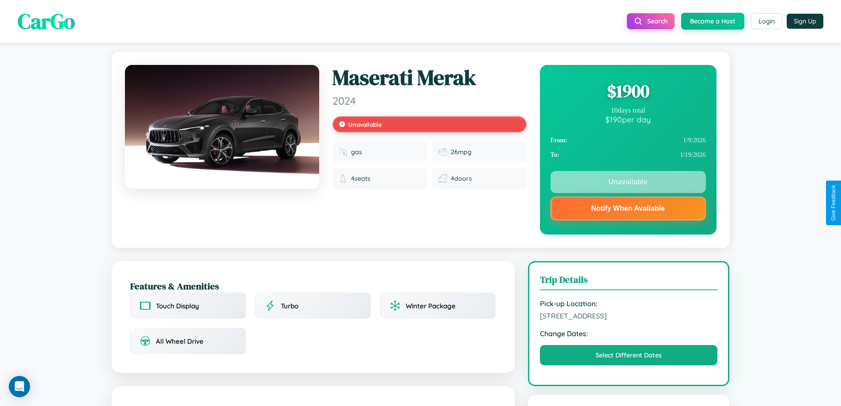 The image size is (841, 406). Describe the element at coordinates (628, 110) in the screenshot. I see `div: 10 days total` at that location.